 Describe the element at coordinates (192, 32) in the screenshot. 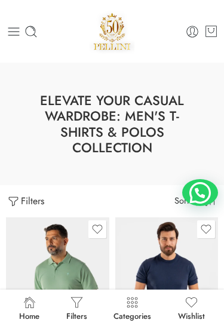

I see `a: Login / Register` at that location.